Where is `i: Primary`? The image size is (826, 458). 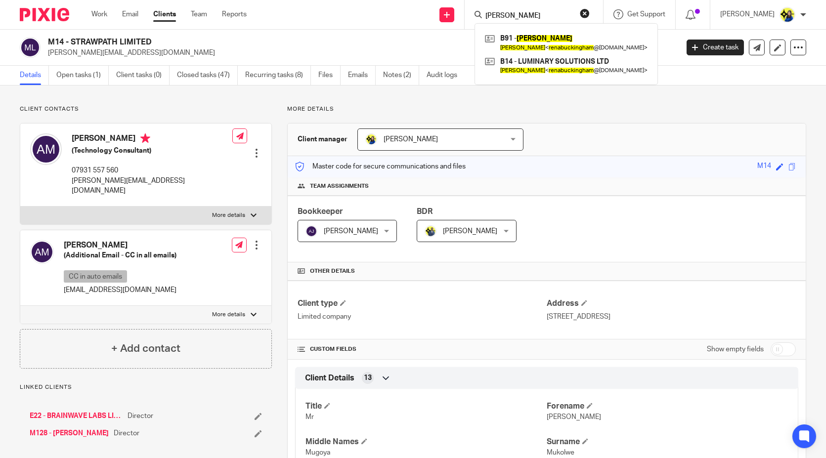 i: Primary is located at coordinates (145, 138).